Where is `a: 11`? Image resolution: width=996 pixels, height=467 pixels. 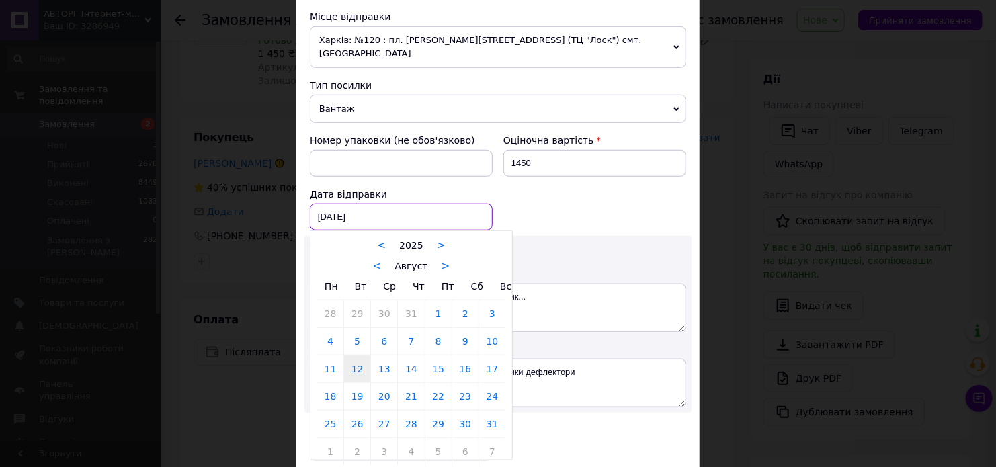 a: 11 is located at coordinates (330, 369).